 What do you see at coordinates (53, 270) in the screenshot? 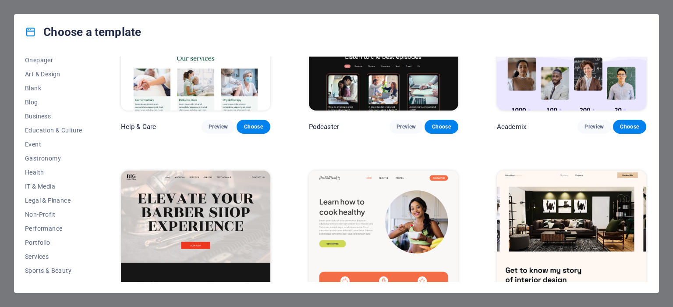
I see `button: Sports & Beauty` at bounding box center [53, 270].